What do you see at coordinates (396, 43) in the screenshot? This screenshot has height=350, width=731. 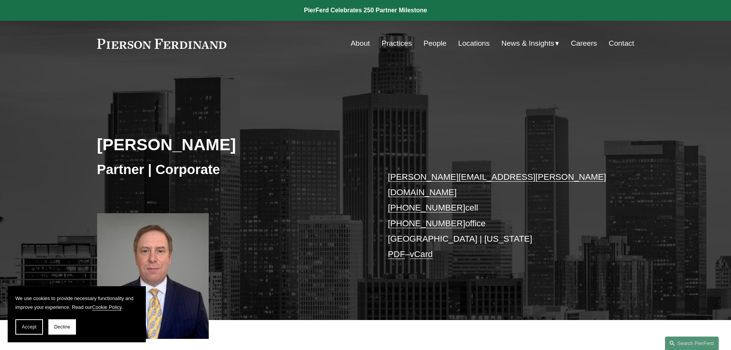 I see `a: Practices` at bounding box center [396, 43].